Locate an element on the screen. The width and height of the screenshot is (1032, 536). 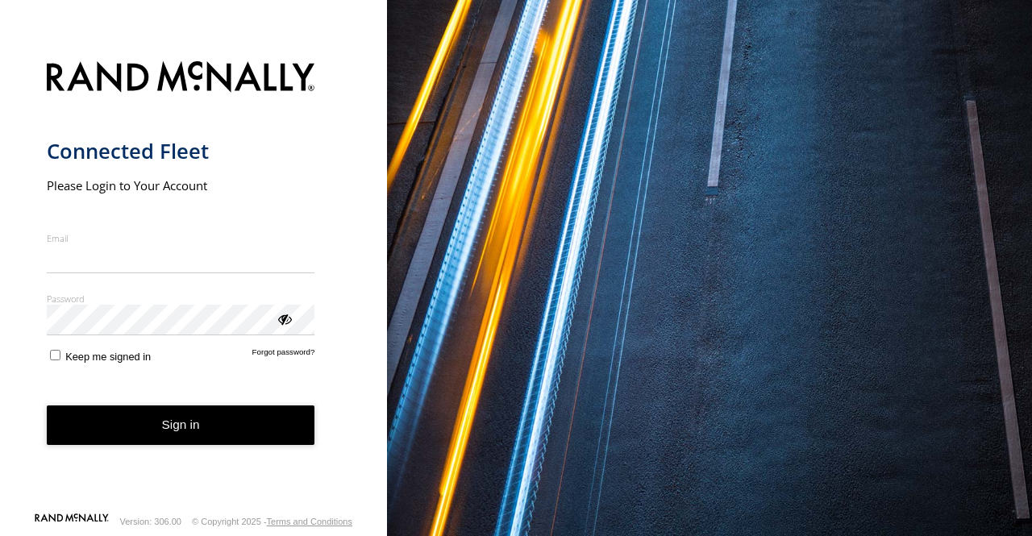
a: Visit our Website is located at coordinates (72, 522).